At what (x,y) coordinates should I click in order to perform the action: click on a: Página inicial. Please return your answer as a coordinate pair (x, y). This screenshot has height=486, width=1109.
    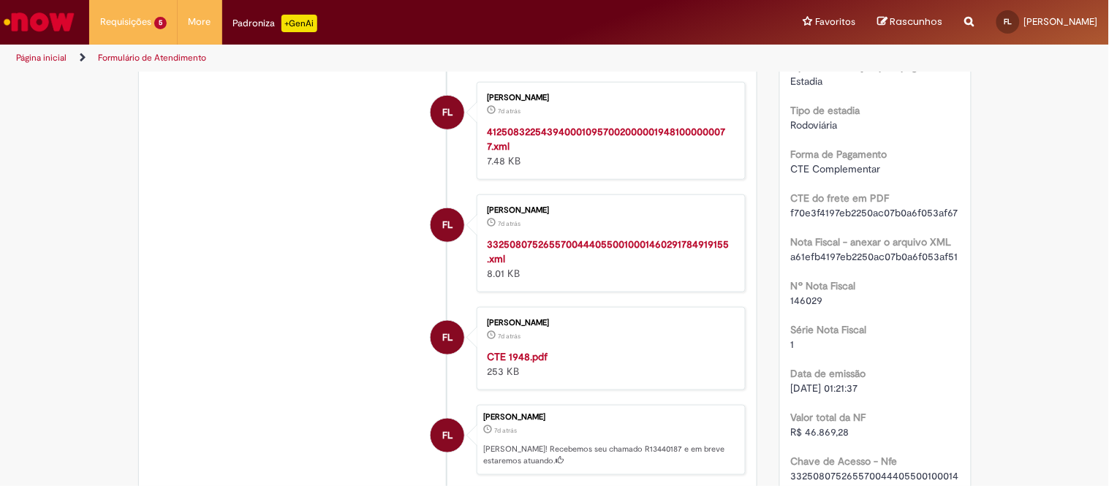
    Looking at the image, I should click on (41, 58).